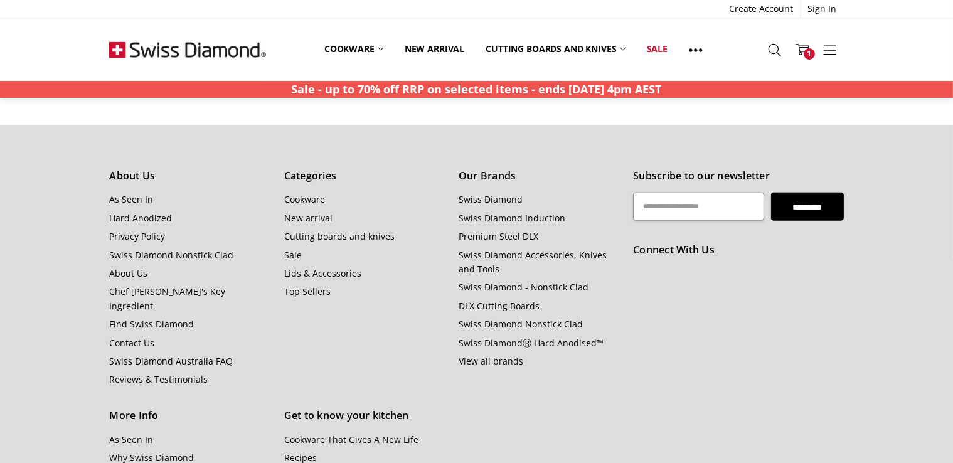 The height and width of the screenshot is (463, 953). What do you see at coordinates (696, 49) in the screenshot?
I see `a: Show All` at bounding box center [696, 49].